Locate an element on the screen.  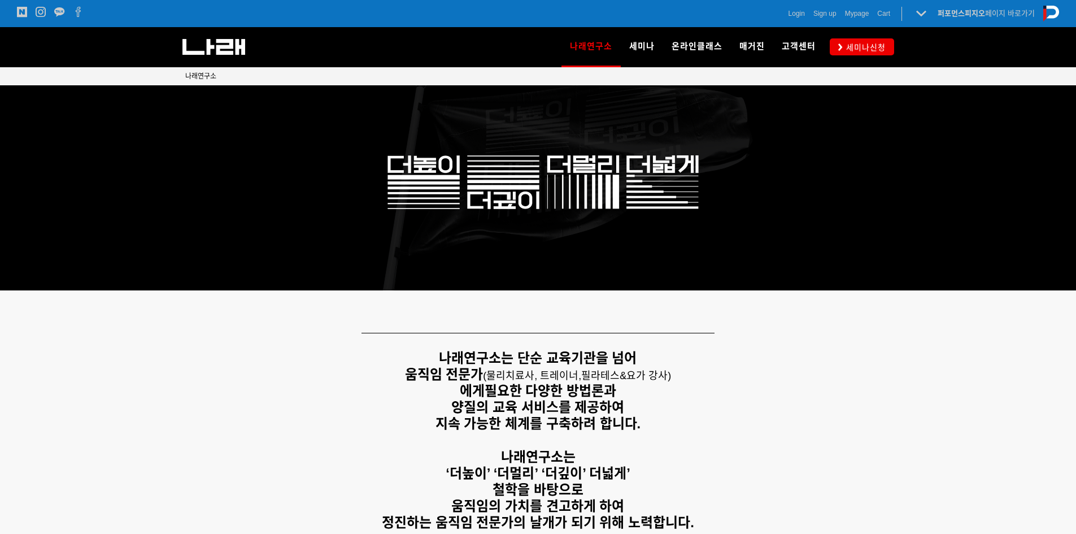
a: 퍼포먼스피지오페이지 바로가기 is located at coordinates (986, 13).